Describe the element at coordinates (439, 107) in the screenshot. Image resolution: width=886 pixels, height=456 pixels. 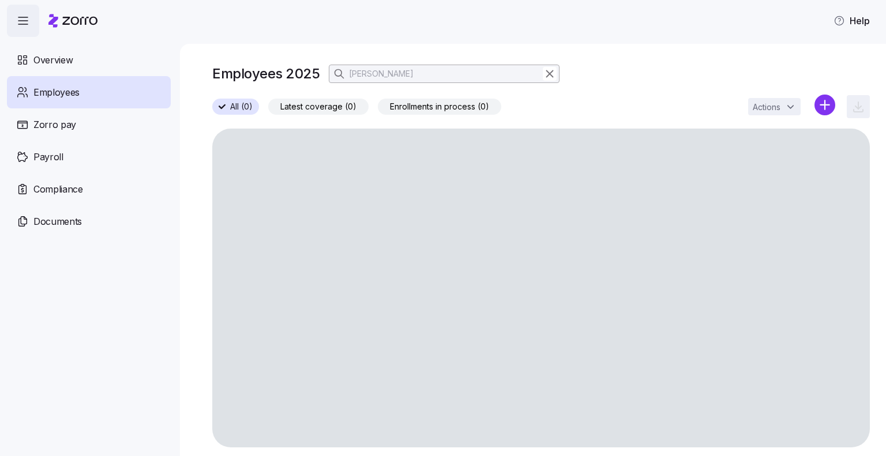
I see `span: Enrollments in process (0)` at that location.